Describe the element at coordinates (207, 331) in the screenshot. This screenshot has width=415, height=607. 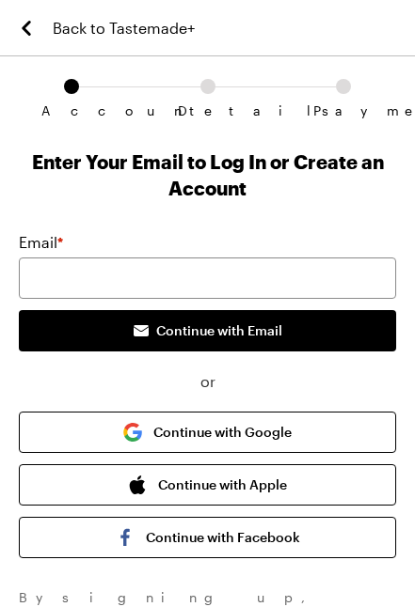
I see `button: Continue with Email` at that location.